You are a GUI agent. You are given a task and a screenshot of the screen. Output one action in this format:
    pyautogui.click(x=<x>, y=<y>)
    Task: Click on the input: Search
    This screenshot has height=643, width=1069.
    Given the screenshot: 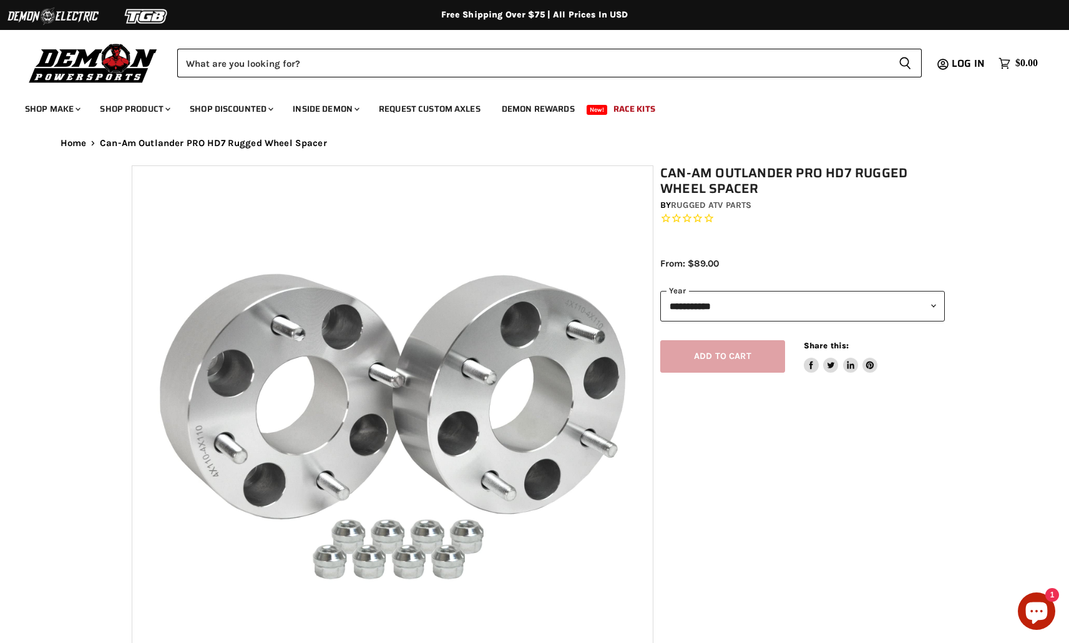 What is the action you would take?
    pyautogui.click(x=533, y=63)
    